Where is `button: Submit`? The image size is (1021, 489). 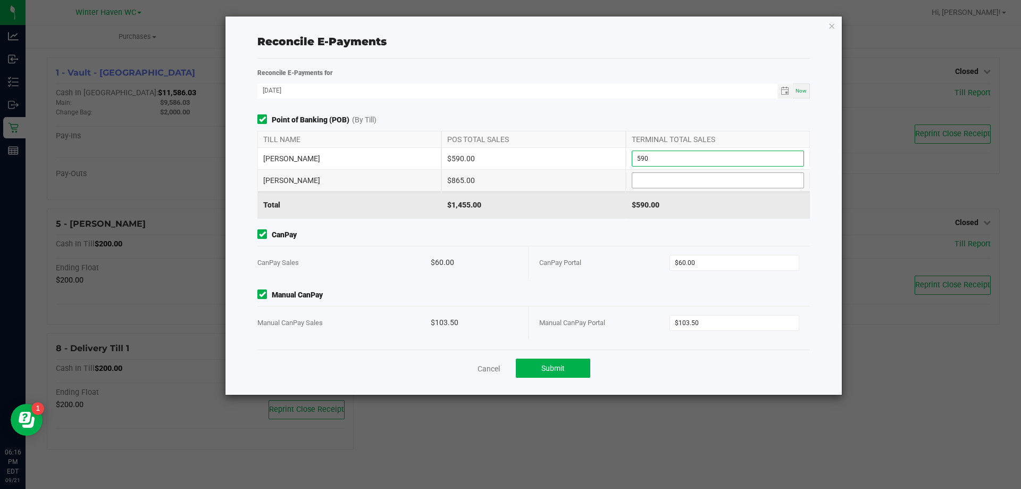 button: Submit is located at coordinates (553, 368).